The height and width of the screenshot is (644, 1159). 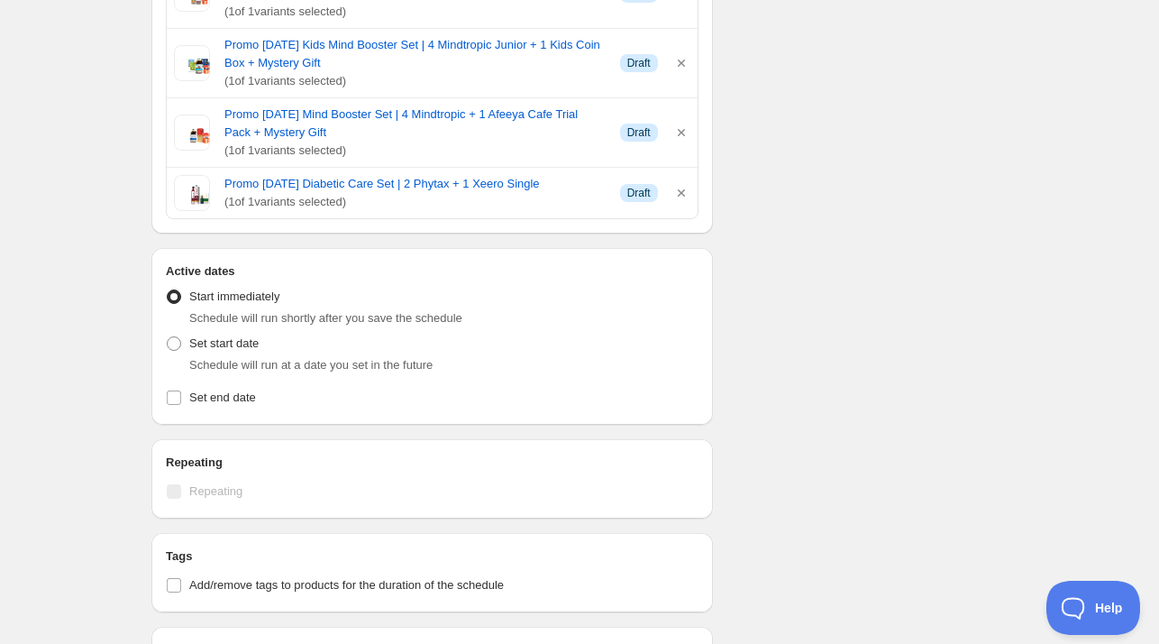 What do you see at coordinates (215, 490) in the screenshot?
I see `span: Repeating` at bounding box center [215, 490].